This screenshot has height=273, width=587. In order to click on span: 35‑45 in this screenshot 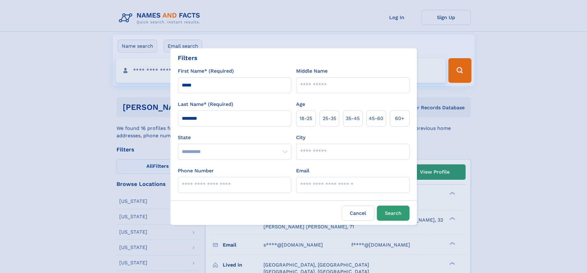, I will do `click(352, 119)`.